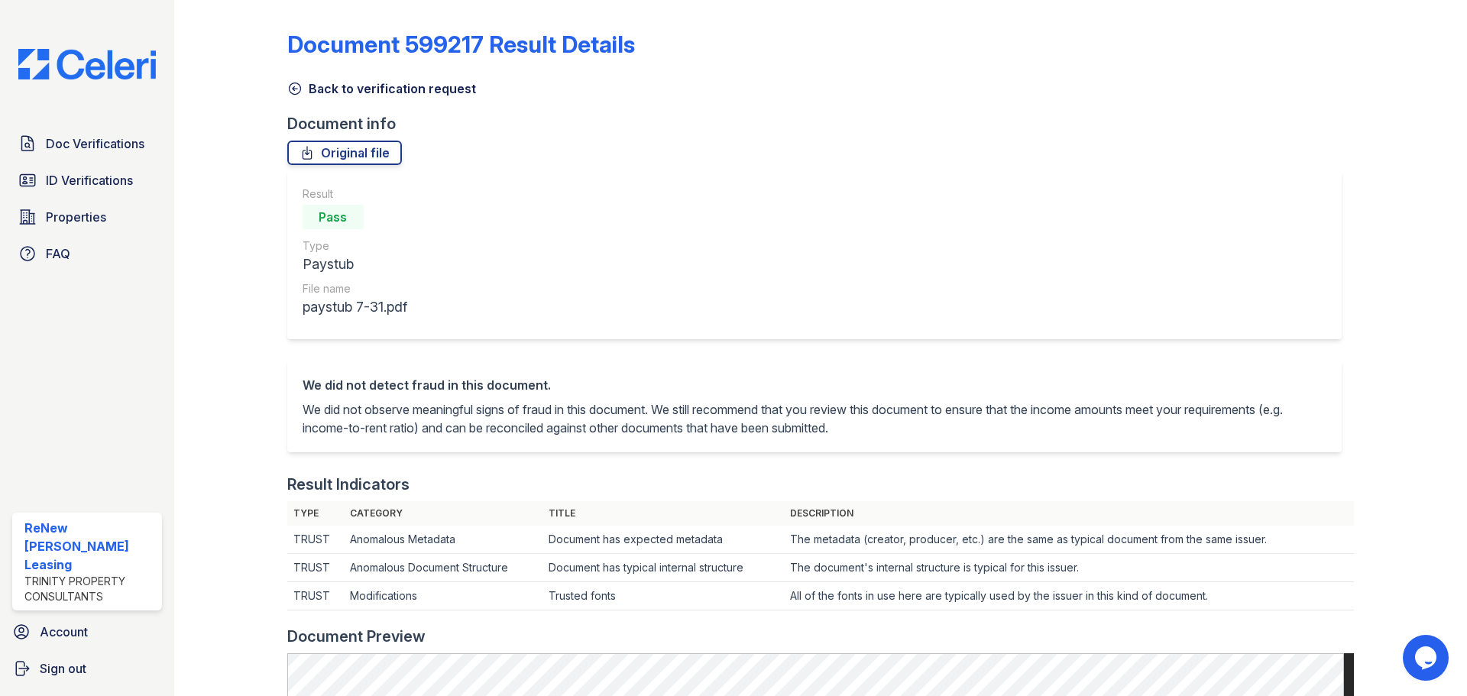 The image size is (1467, 696). I want to click on th: Description, so click(1069, 513).